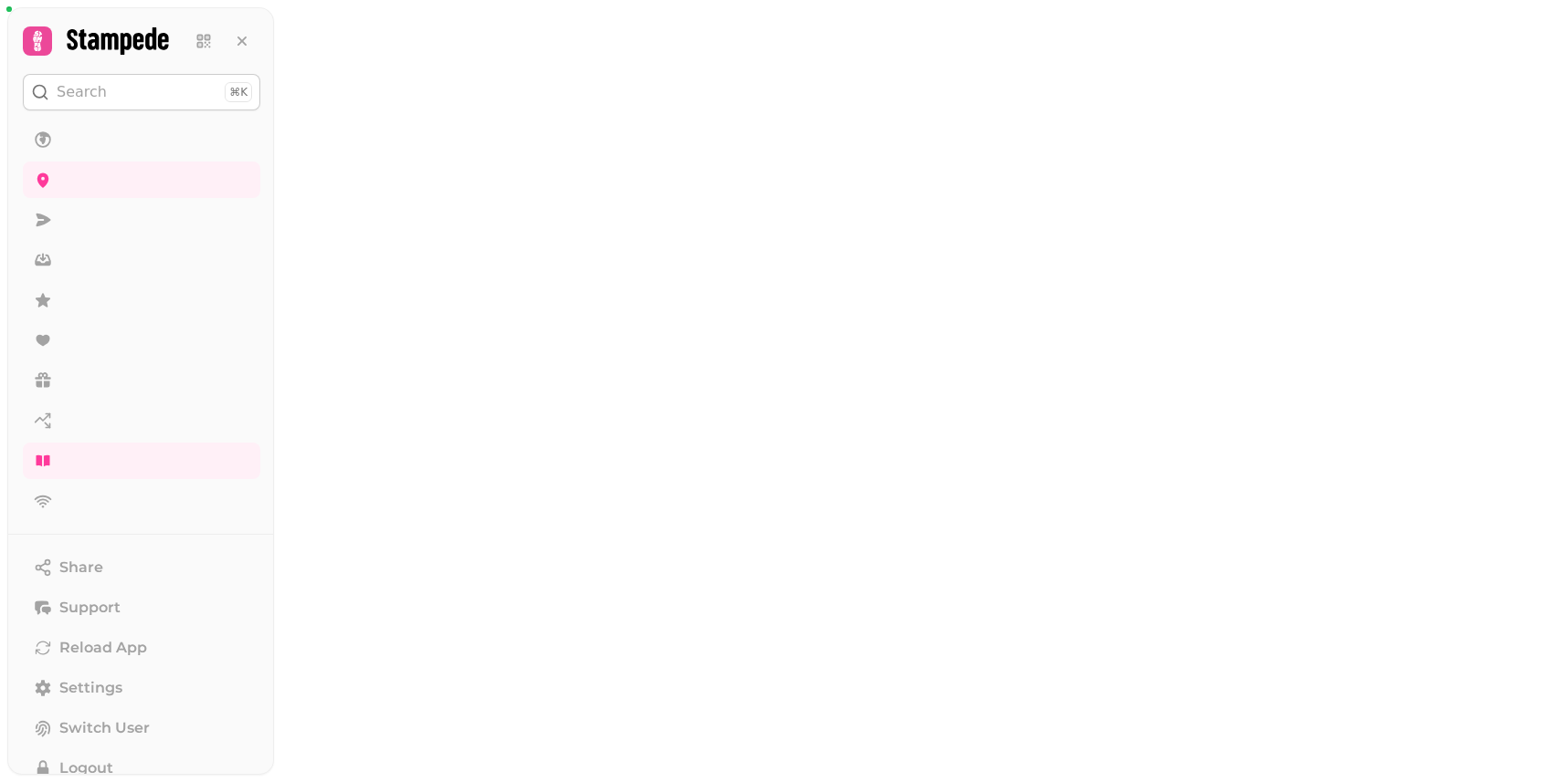 This screenshot has width=1548, height=782. What do you see at coordinates (238, 92) in the screenshot?
I see `div: ⌘K` at bounding box center [238, 92].